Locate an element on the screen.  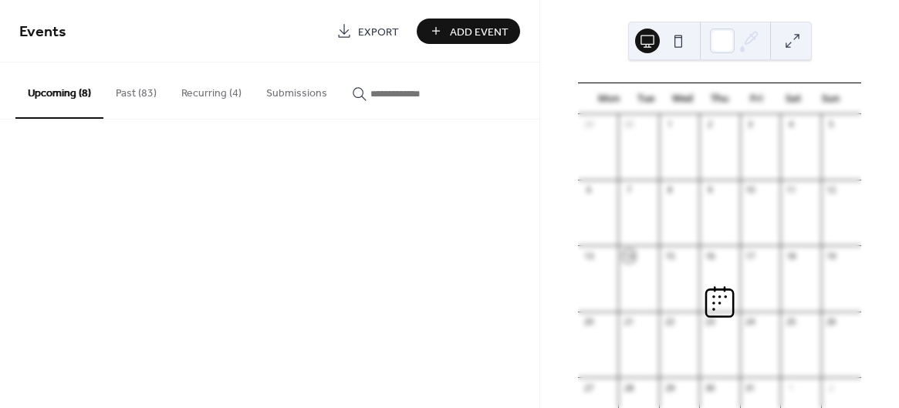
div: 16 is located at coordinates (709, 256).